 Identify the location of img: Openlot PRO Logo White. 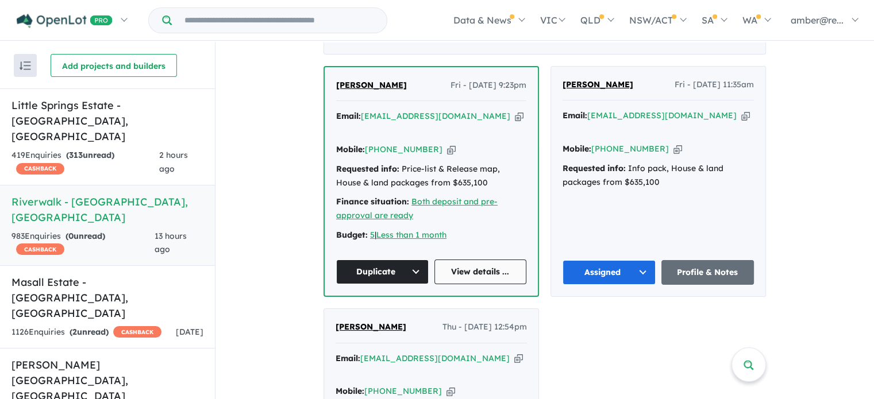
(64, 21).